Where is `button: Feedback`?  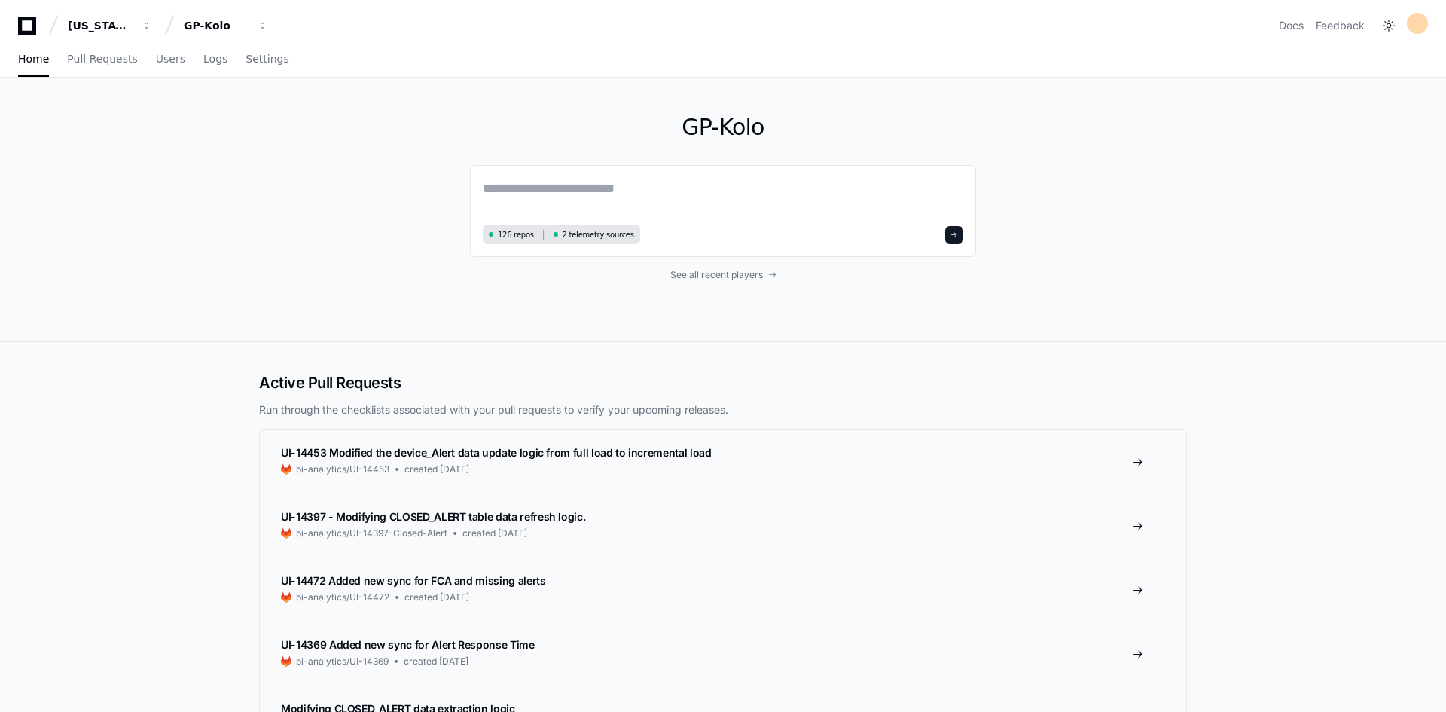 button: Feedback is located at coordinates (1340, 26).